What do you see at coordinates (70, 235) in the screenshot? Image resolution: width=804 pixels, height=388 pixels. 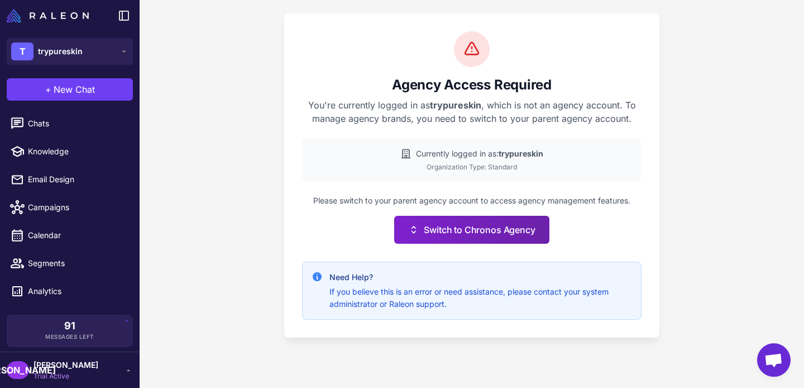 I see `a: Calendar` at bounding box center [70, 235].